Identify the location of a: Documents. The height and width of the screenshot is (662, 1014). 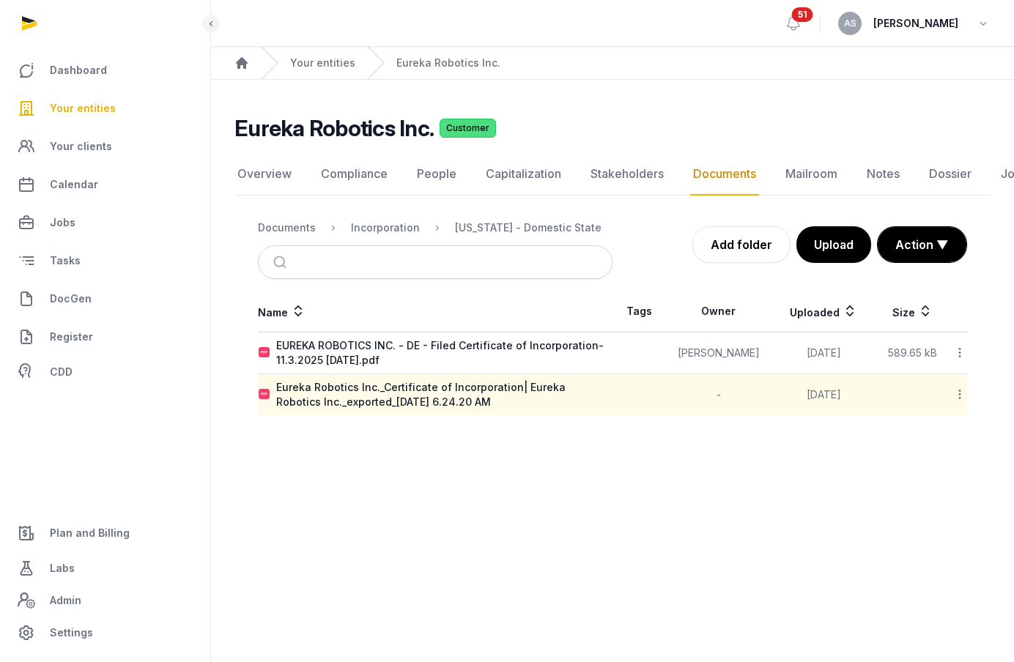
(724, 174).